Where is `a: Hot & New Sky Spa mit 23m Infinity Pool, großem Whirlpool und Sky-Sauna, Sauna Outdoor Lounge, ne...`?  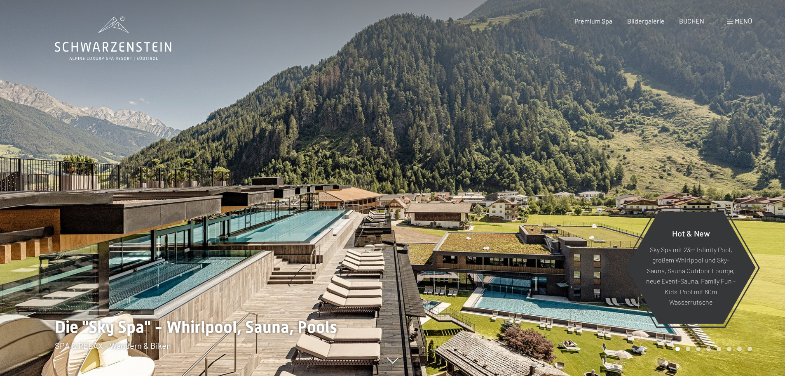
a: Hot & New Sky Spa mit 23m Infinity Pool, großem Whirlpool und Sky-Sauna, Sauna Outdoor Lounge, ne... is located at coordinates (691, 267).